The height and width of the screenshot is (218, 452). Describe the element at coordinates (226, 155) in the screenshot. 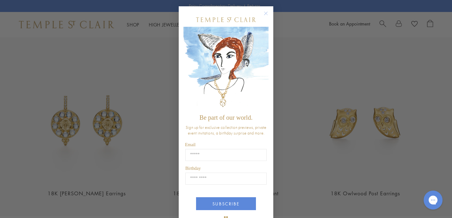

I see `input: Email` at that location.